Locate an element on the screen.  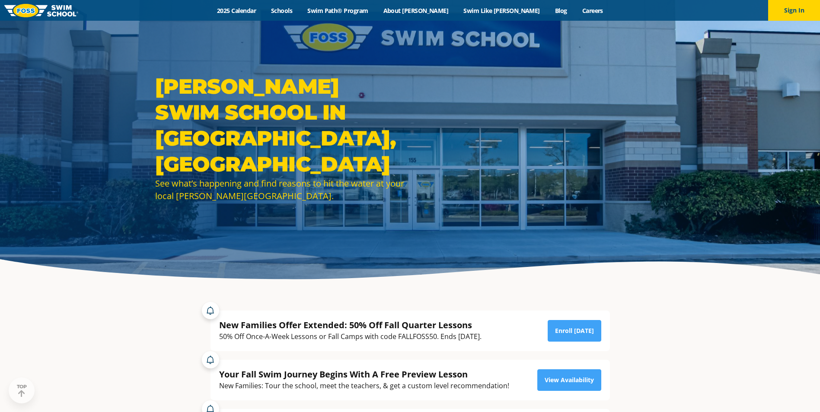
div: Your Fall Swim Journey Begins With A Free Preview Lesson is located at coordinates (364, 374).